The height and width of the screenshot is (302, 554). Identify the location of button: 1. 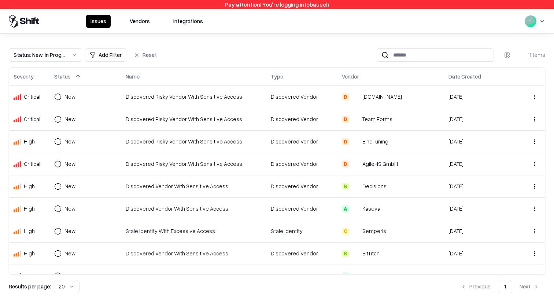
(505, 286).